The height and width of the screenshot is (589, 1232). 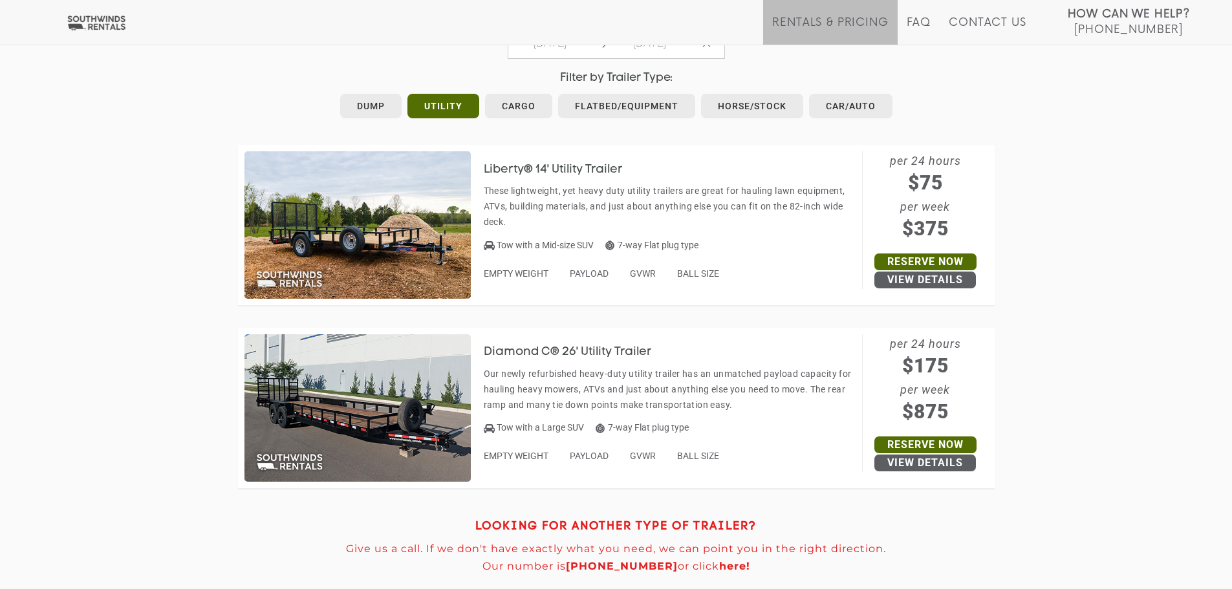 What do you see at coordinates (616, 78) in the screenshot?
I see `h4: Filter by Trailer Type:` at bounding box center [616, 78].